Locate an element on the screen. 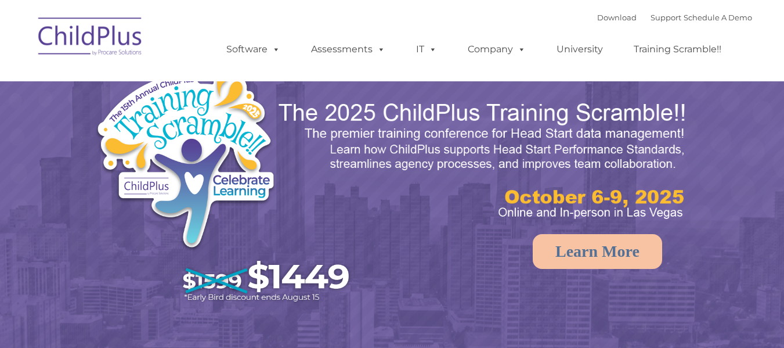  a: Learn More is located at coordinates (597, 251).